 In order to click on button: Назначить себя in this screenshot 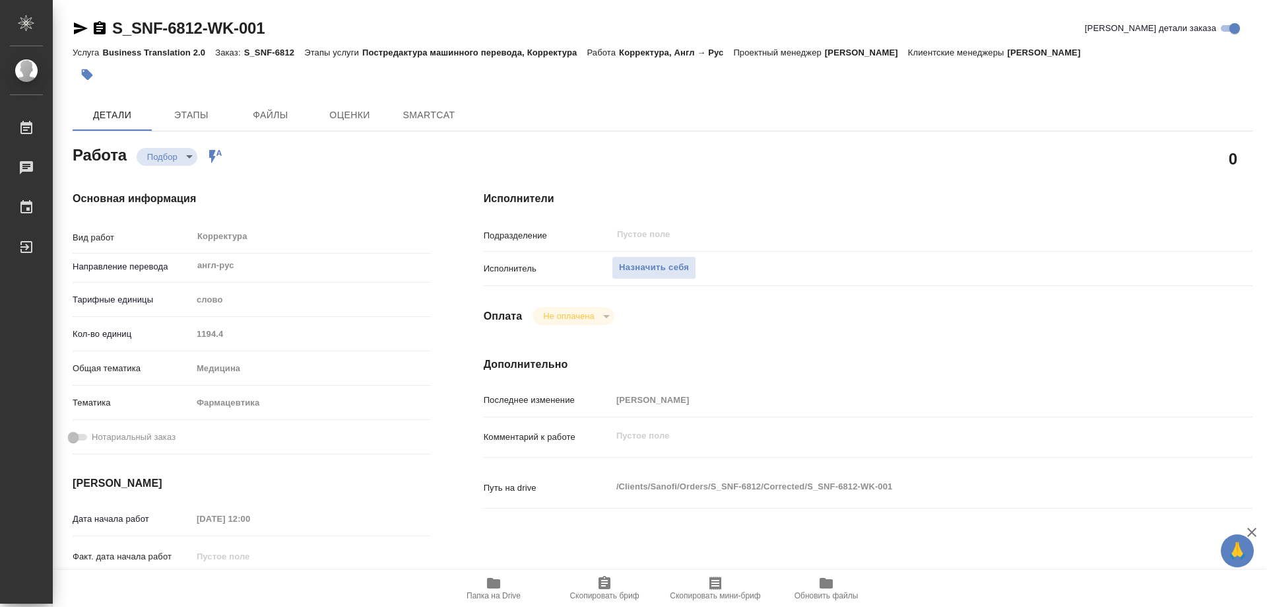, I will do `click(654, 267)`.